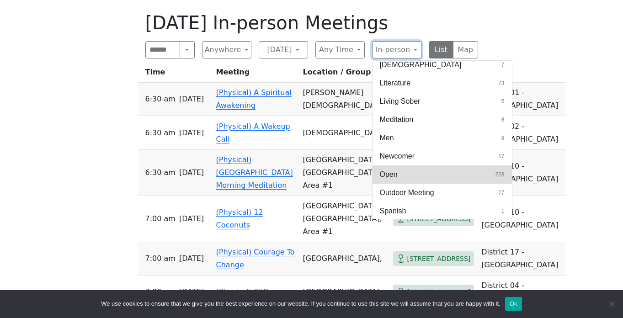 This screenshot has width=623, height=318. I want to click on span: 17 results, so click(501, 156).